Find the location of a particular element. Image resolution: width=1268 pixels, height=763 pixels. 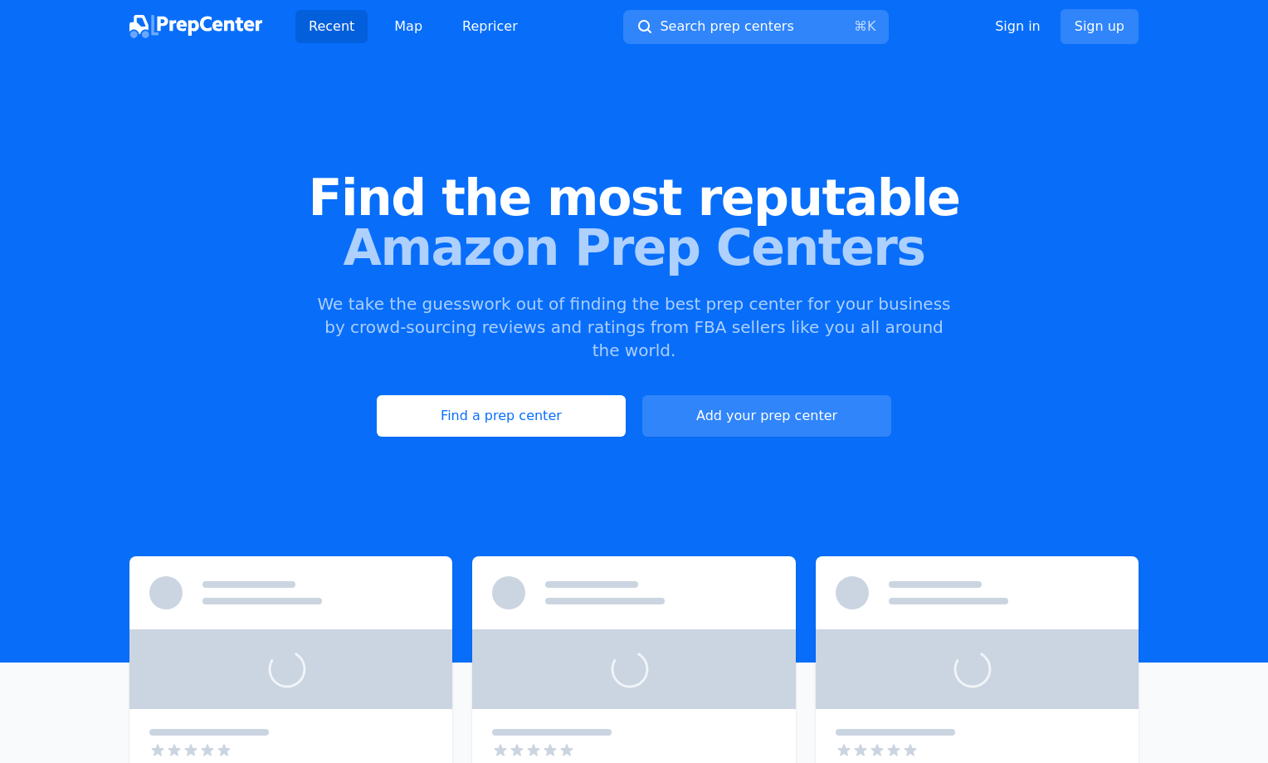

a: Repricer is located at coordinates (490, 27).